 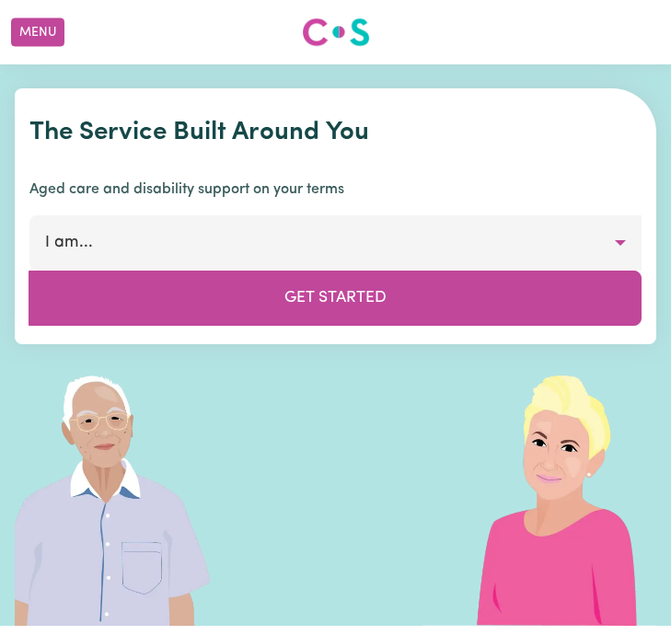 What do you see at coordinates (335, 298) in the screenshot?
I see `button: Get Started` at bounding box center [335, 298].